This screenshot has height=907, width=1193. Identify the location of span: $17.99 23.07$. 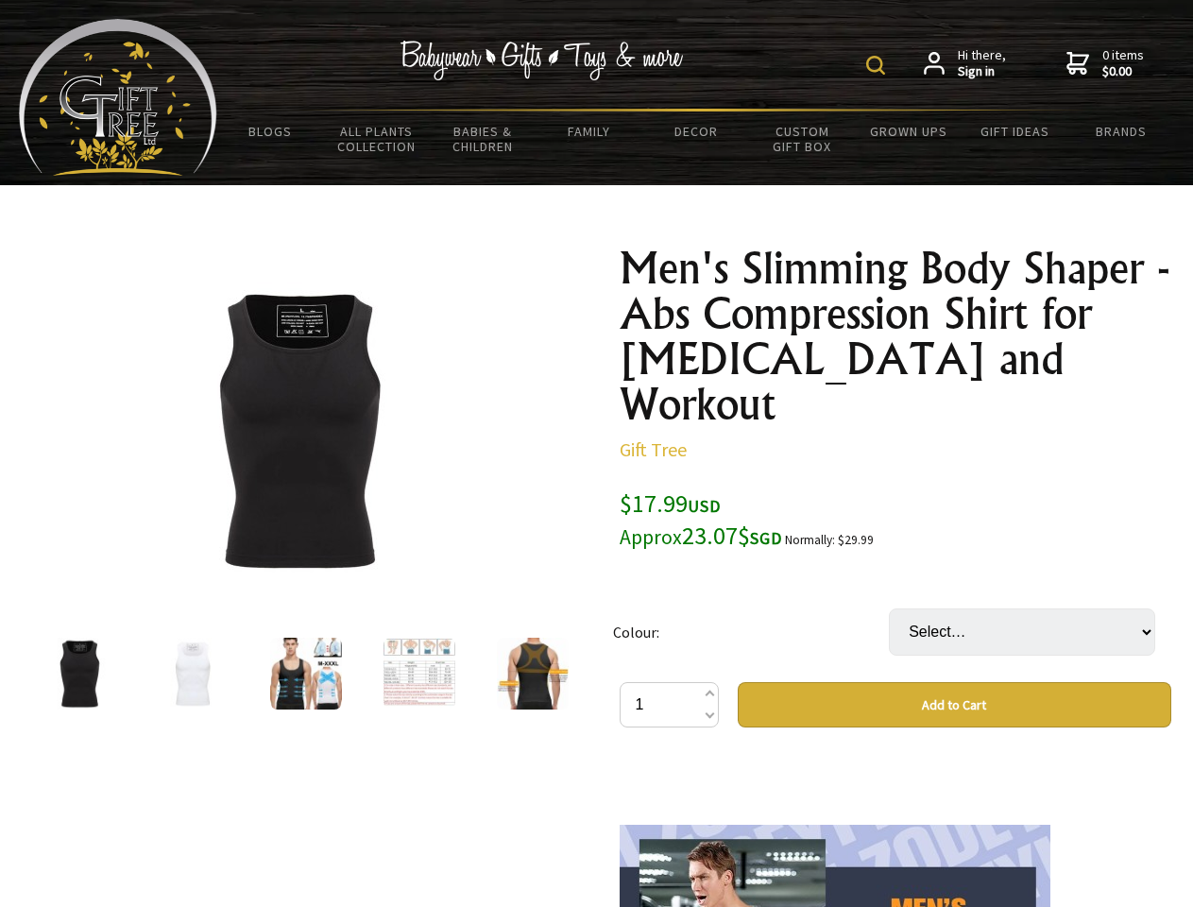
(701, 519).